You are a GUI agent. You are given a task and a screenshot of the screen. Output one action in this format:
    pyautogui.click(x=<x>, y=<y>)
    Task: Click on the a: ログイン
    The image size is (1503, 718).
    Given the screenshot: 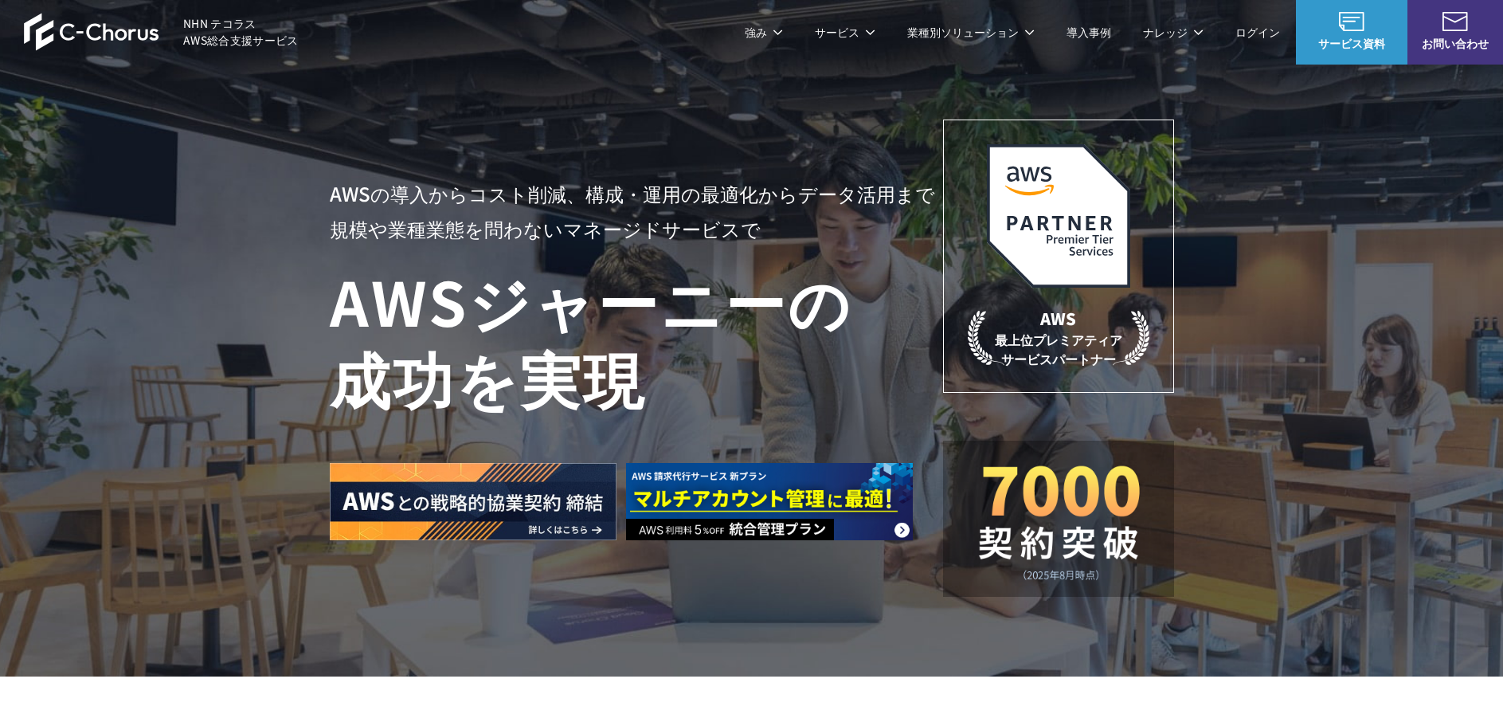 What is the action you would take?
    pyautogui.click(x=1258, y=32)
    